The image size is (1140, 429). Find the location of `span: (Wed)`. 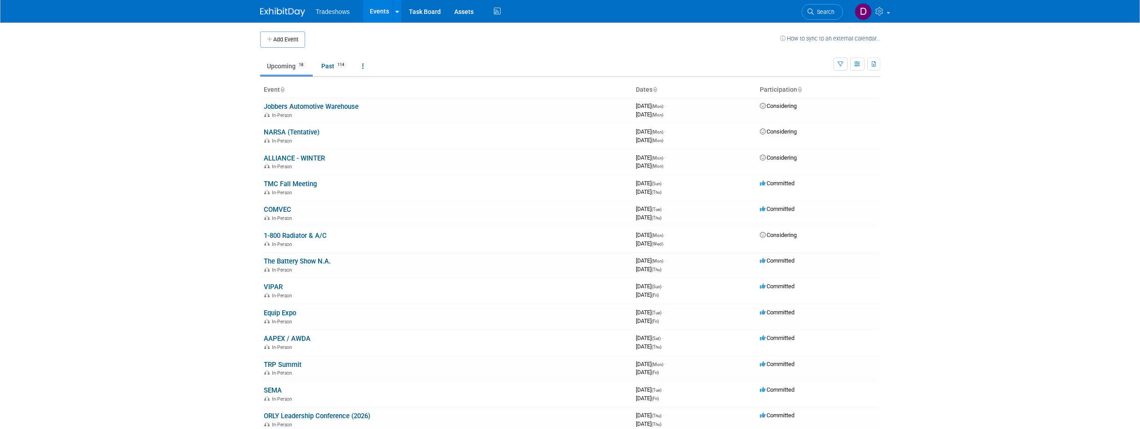

span: (Wed) is located at coordinates (658, 244).